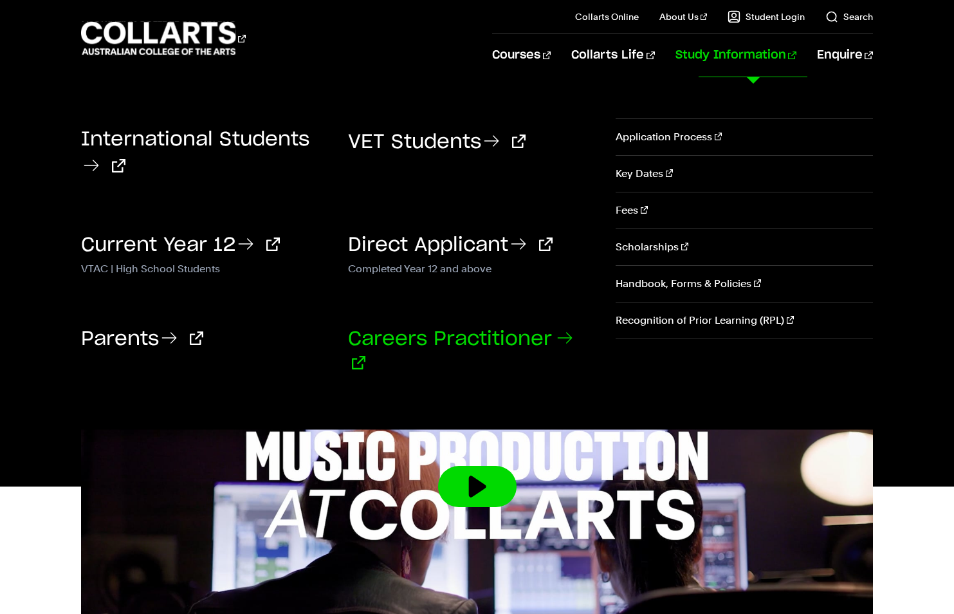 The height and width of the screenshot is (614, 954). Describe the element at coordinates (450, 245) in the screenshot. I see `a: Direct Applicant` at that location.